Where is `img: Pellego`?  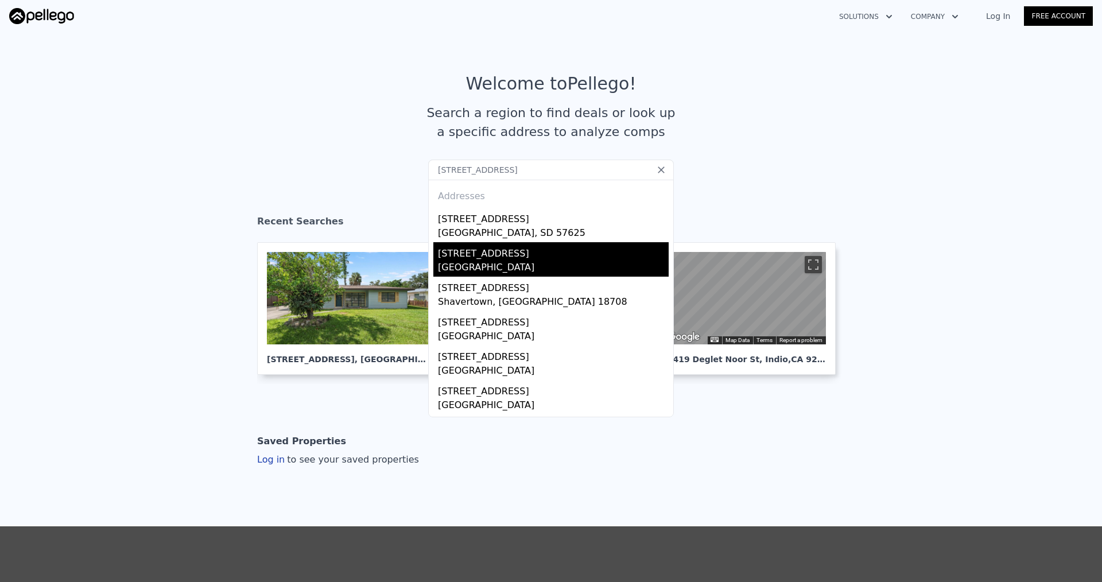
img: Pellego is located at coordinates (41, 16).